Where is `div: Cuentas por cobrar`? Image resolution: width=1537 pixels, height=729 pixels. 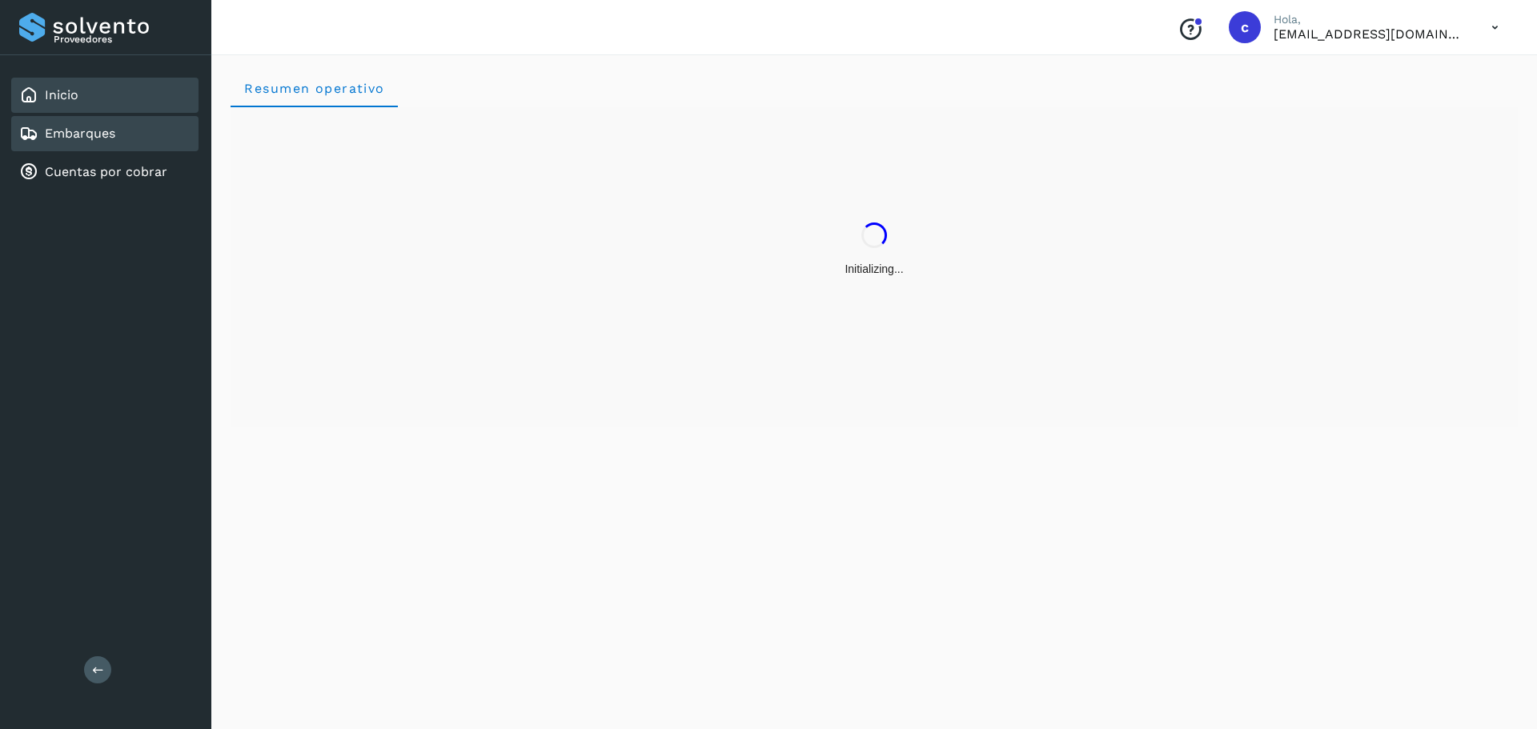
div: Cuentas por cobrar is located at coordinates (105, 172).